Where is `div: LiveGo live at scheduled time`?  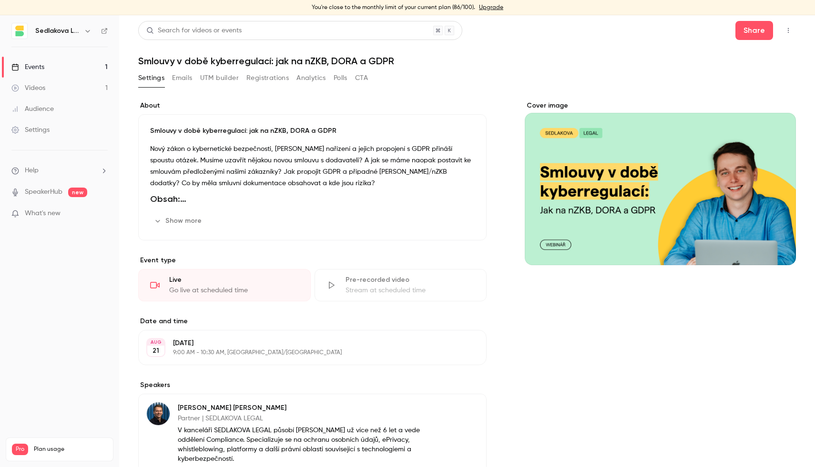 div: LiveGo live at scheduled time is located at coordinates (224, 285).